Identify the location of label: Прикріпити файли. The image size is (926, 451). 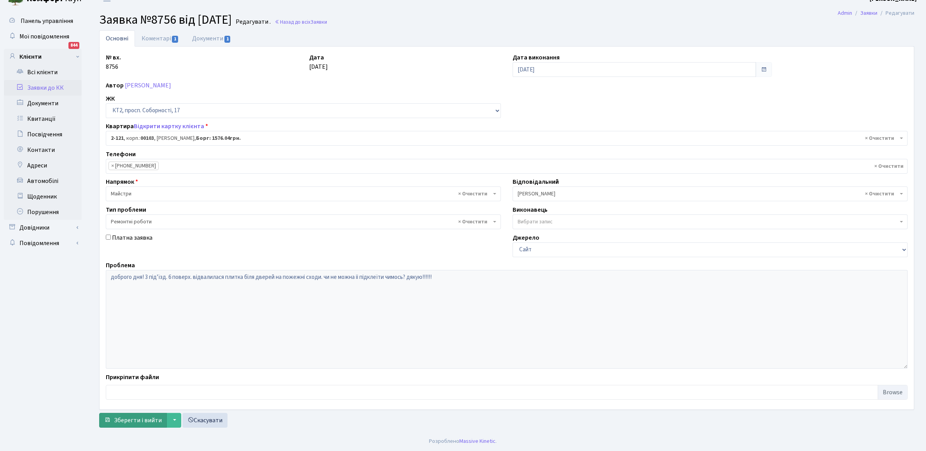
(132, 378).